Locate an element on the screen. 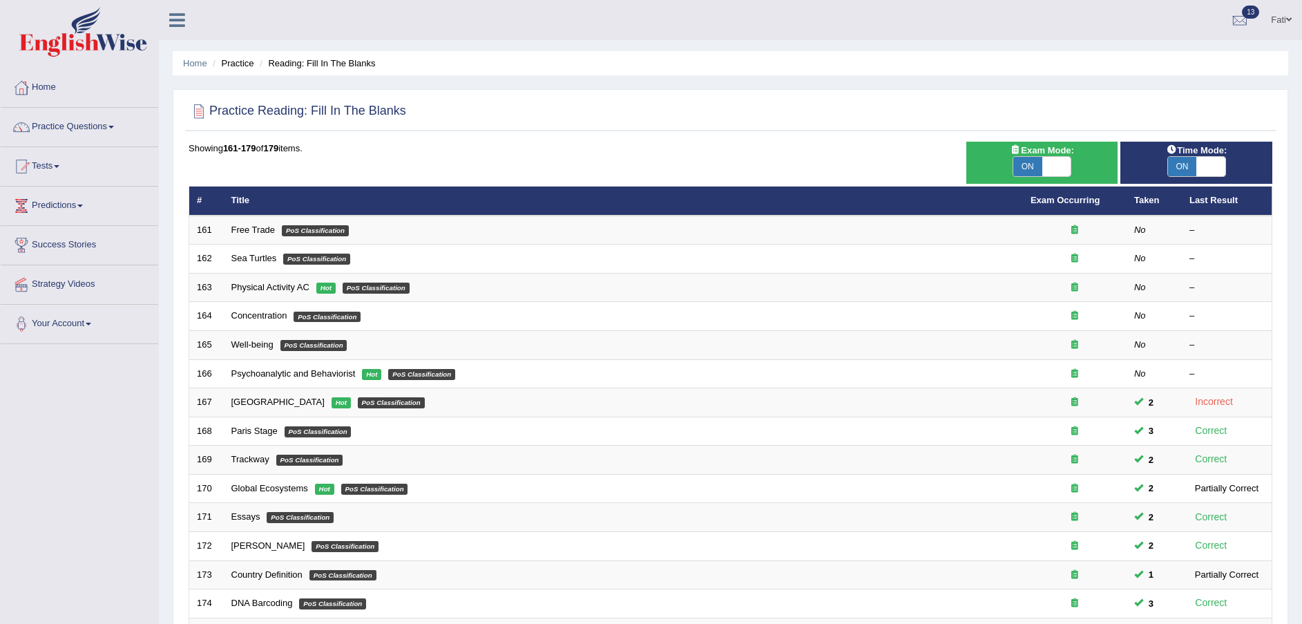  td: 163 is located at coordinates (207, 287).